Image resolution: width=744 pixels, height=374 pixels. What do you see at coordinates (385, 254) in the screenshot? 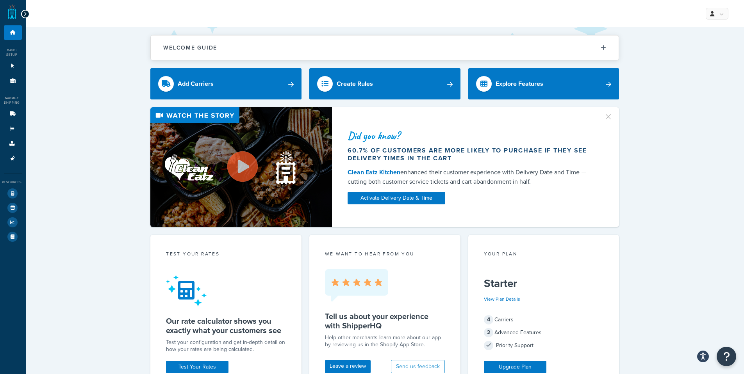
I see `p: we want to hear from you` at bounding box center [385, 254].